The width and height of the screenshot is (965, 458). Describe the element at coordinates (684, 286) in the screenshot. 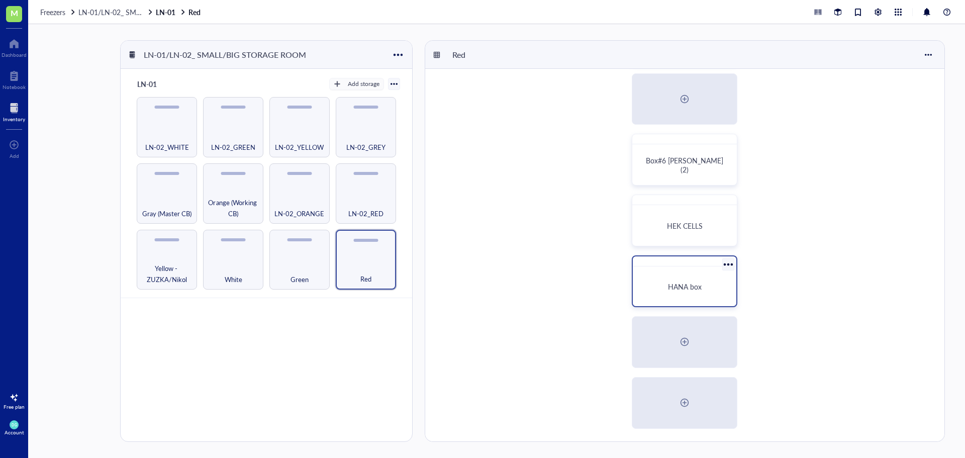

I see `span: HANA box` at that location.